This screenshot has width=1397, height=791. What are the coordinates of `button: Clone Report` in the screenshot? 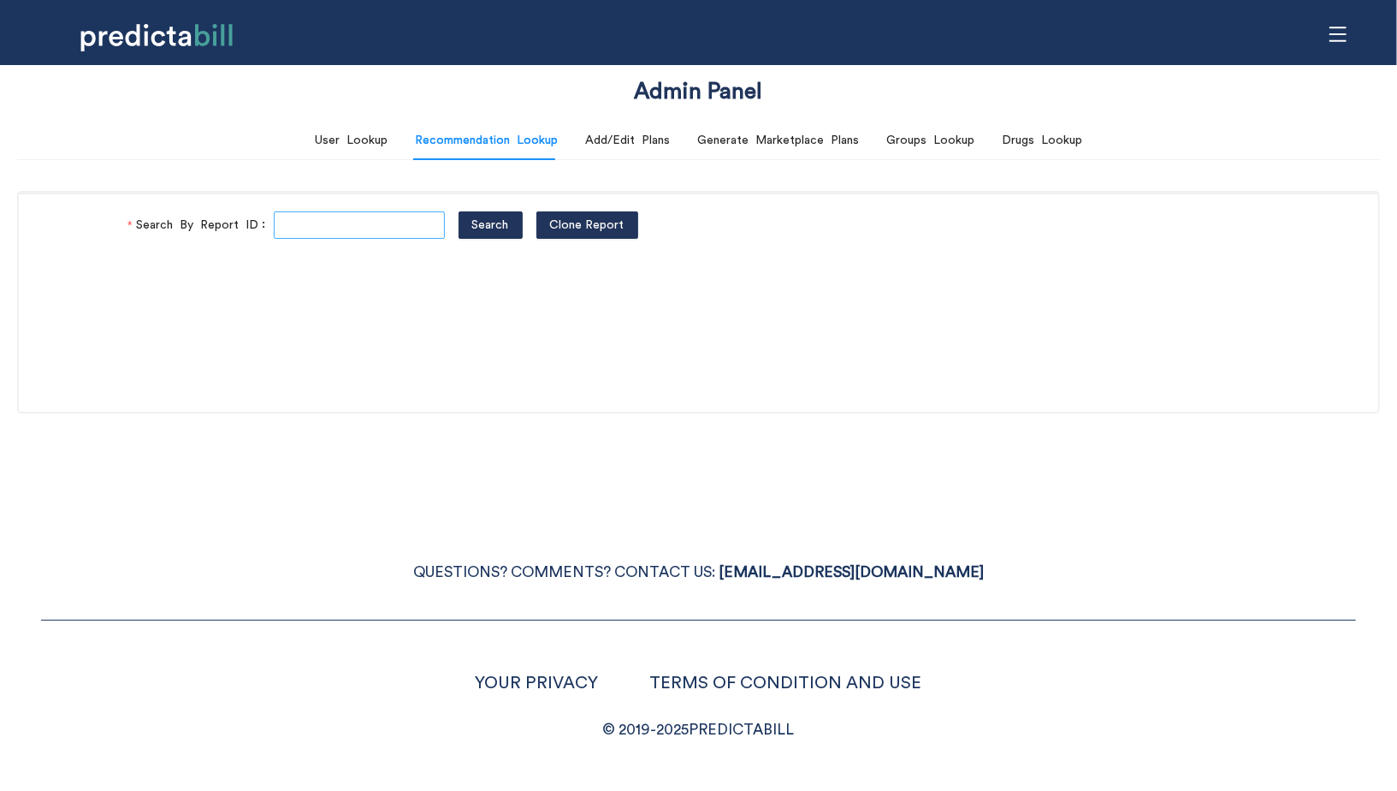 It's located at (587, 225).